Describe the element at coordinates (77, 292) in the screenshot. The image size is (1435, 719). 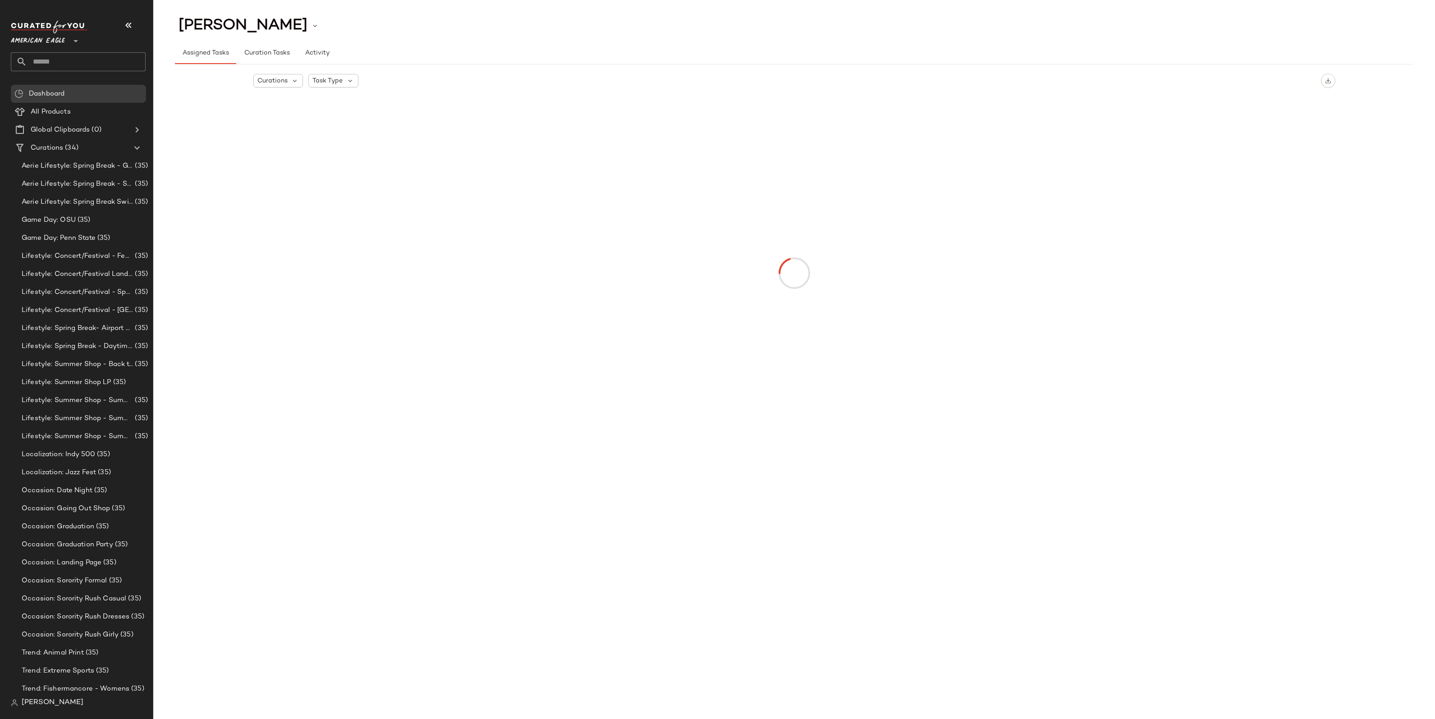
I see `span: Lifestyle: Concert/Festival - Sporty` at that location.